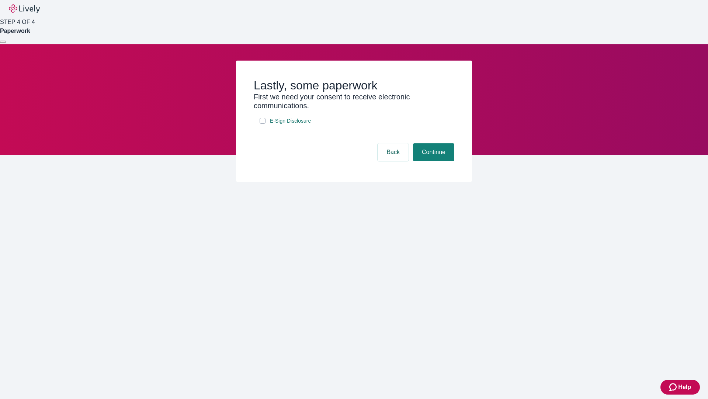 The image size is (708, 399). Describe the element at coordinates (674, 387) in the screenshot. I see `svg: Zendesk support icon` at that location.